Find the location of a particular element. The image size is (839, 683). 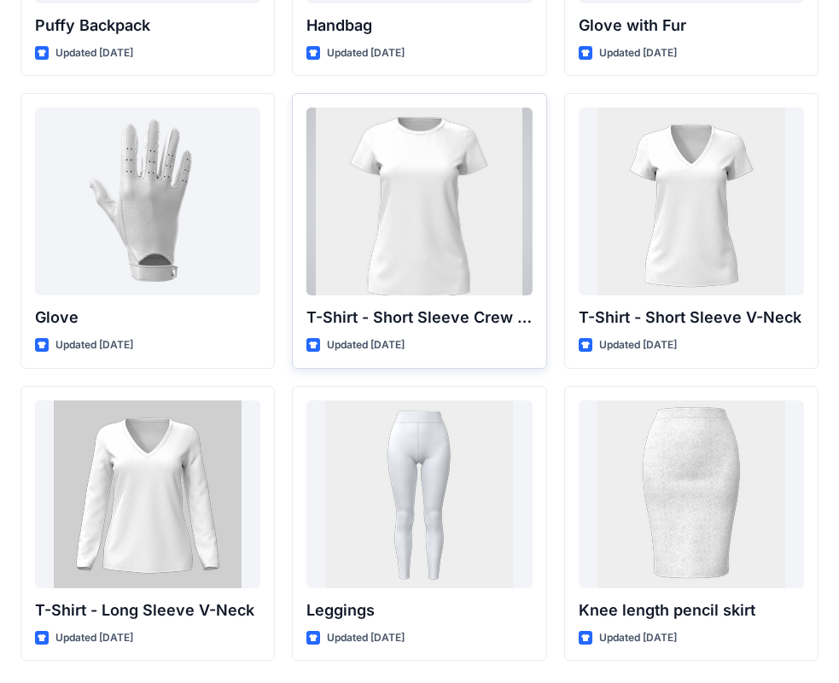

p: T-Shirt - Short Sleeve V-Neck is located at coordinates (691, 318).